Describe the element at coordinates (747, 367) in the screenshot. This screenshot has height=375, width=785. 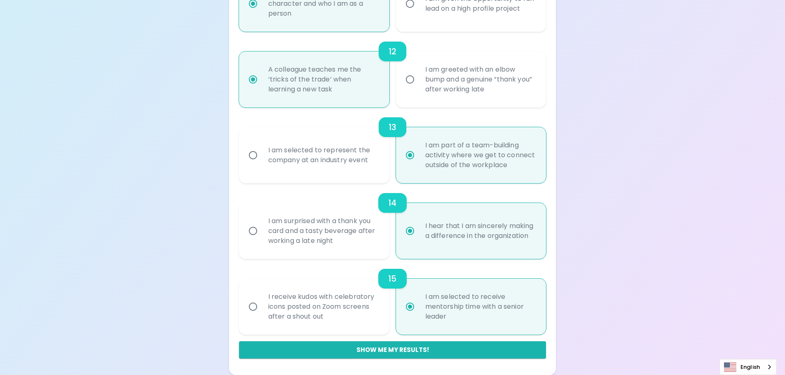
I see `aside: Language selected: English` at that location.